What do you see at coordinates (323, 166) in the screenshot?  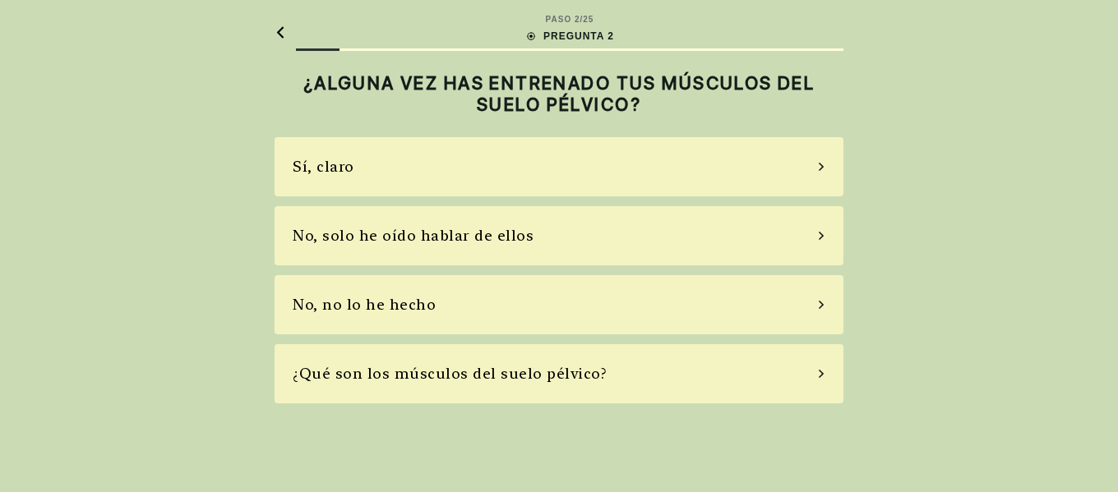 I see `div: Sí, claro` at bounding box center [323, 166].